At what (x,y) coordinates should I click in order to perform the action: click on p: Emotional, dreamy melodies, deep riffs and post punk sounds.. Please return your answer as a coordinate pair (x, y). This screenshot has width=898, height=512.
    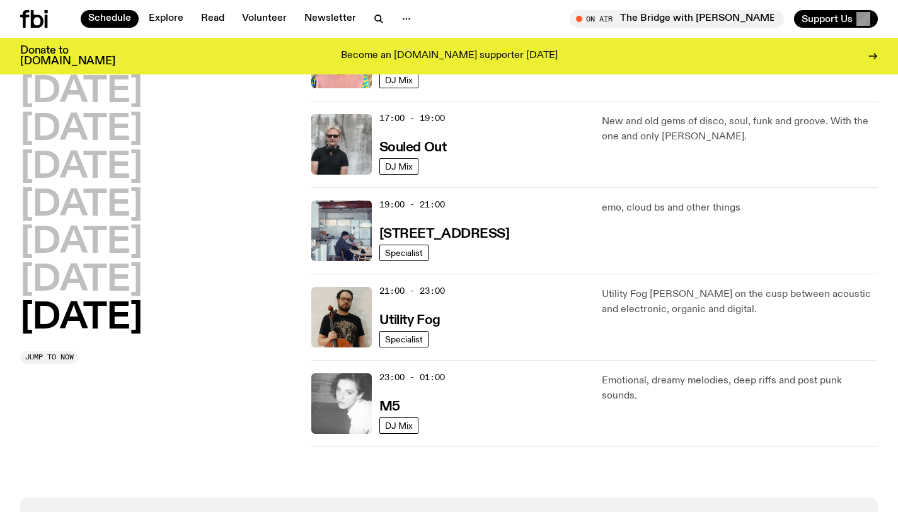
    Looking at the image, I should click on (740, 388).